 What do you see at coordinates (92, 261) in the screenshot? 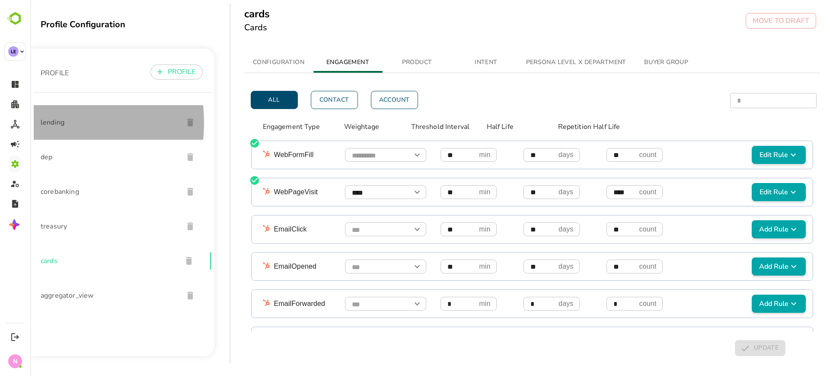
I see `div: cards` at bounding box center [92, 261].